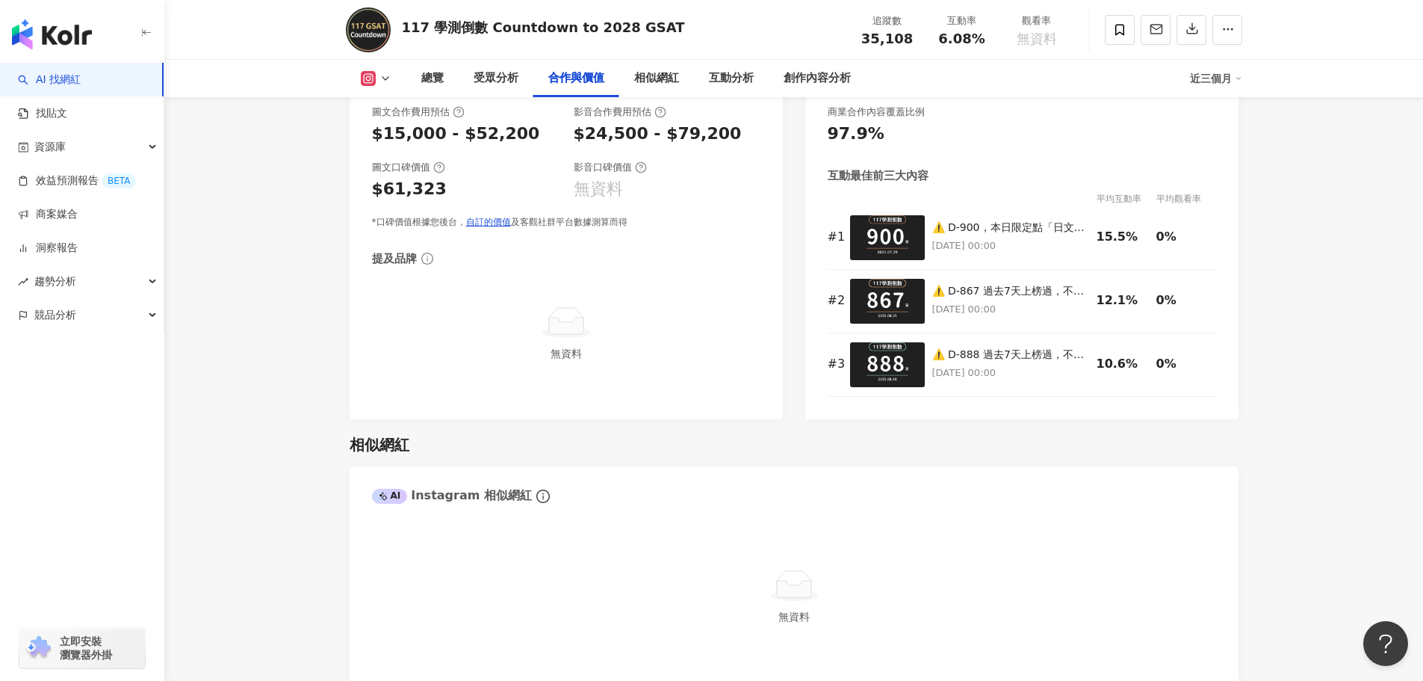 This screenshot has width=1423, height=681. What do you see at coordinates (731, 78) in the screenshot?
I see `div: 互動分析` at bounding box center [731, 78].